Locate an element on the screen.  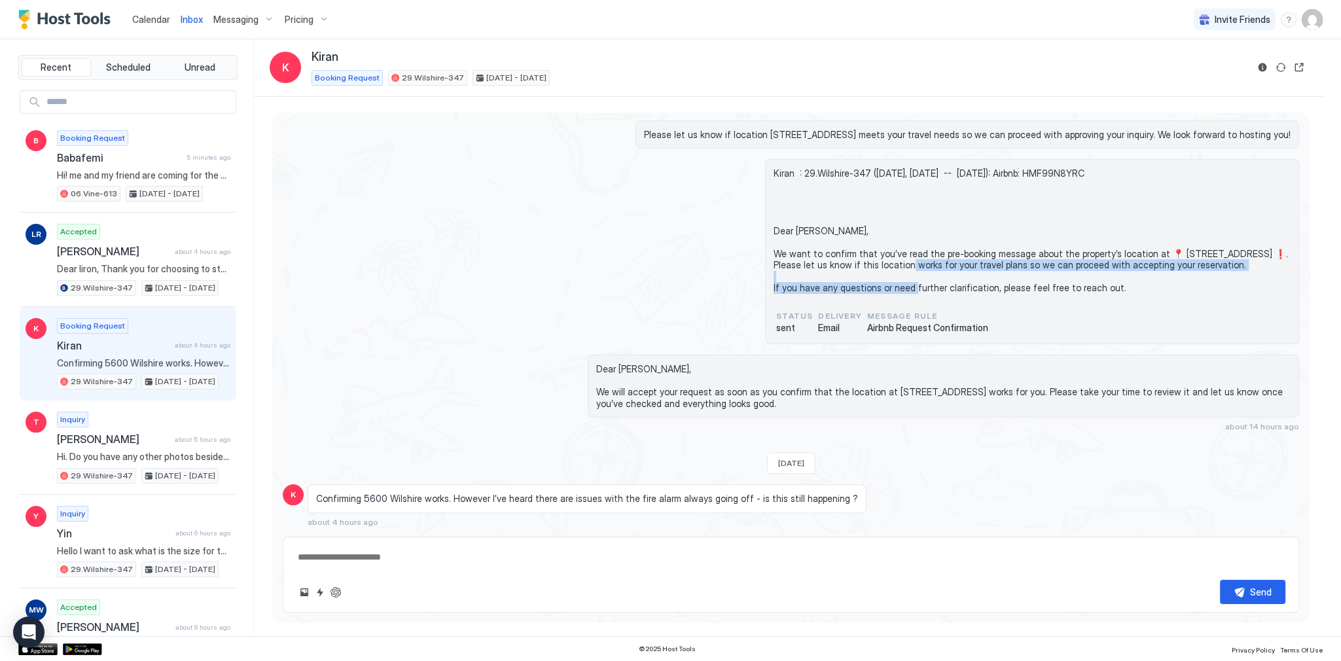
div: Google Play Store is located at coordinates (82, 649).